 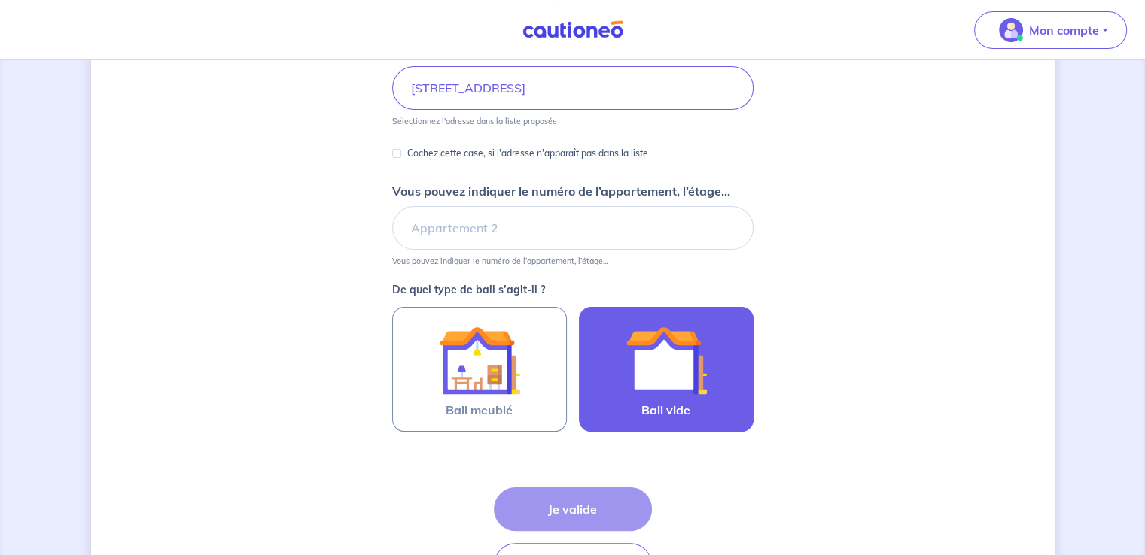 I want to click on p: De quel type de bail s’agit-il ?, so click(x=573, y=290).